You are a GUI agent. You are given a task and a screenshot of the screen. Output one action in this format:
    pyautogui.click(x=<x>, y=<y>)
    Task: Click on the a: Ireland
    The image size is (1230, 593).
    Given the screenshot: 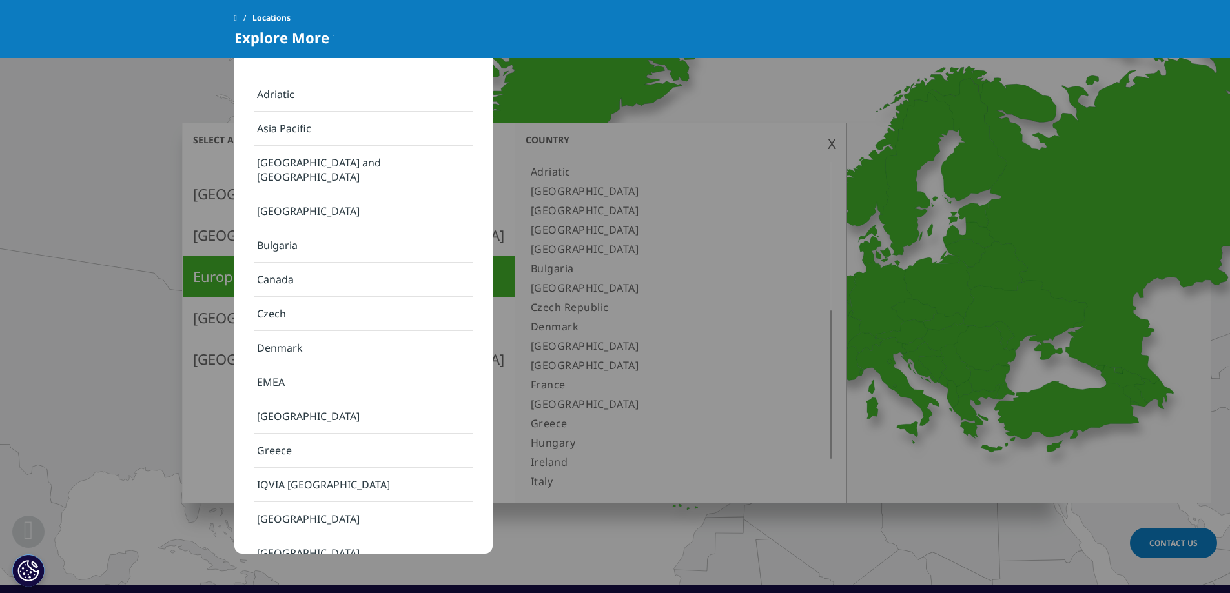 What is the action you would take?
    pyautogui.click(x=664, y=462)
    